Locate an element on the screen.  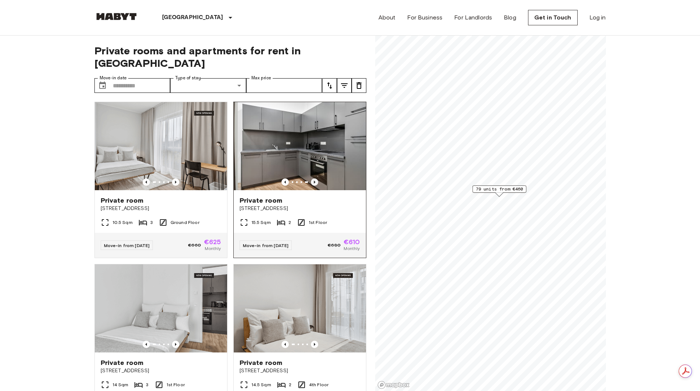
label: Type of stay is located at coordinates (188, 78).